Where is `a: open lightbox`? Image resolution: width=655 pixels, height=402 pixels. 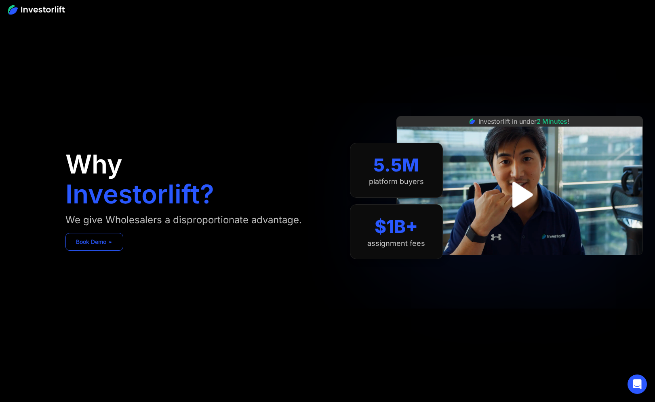
a: open lightbox is located at coordinates (519, 194).